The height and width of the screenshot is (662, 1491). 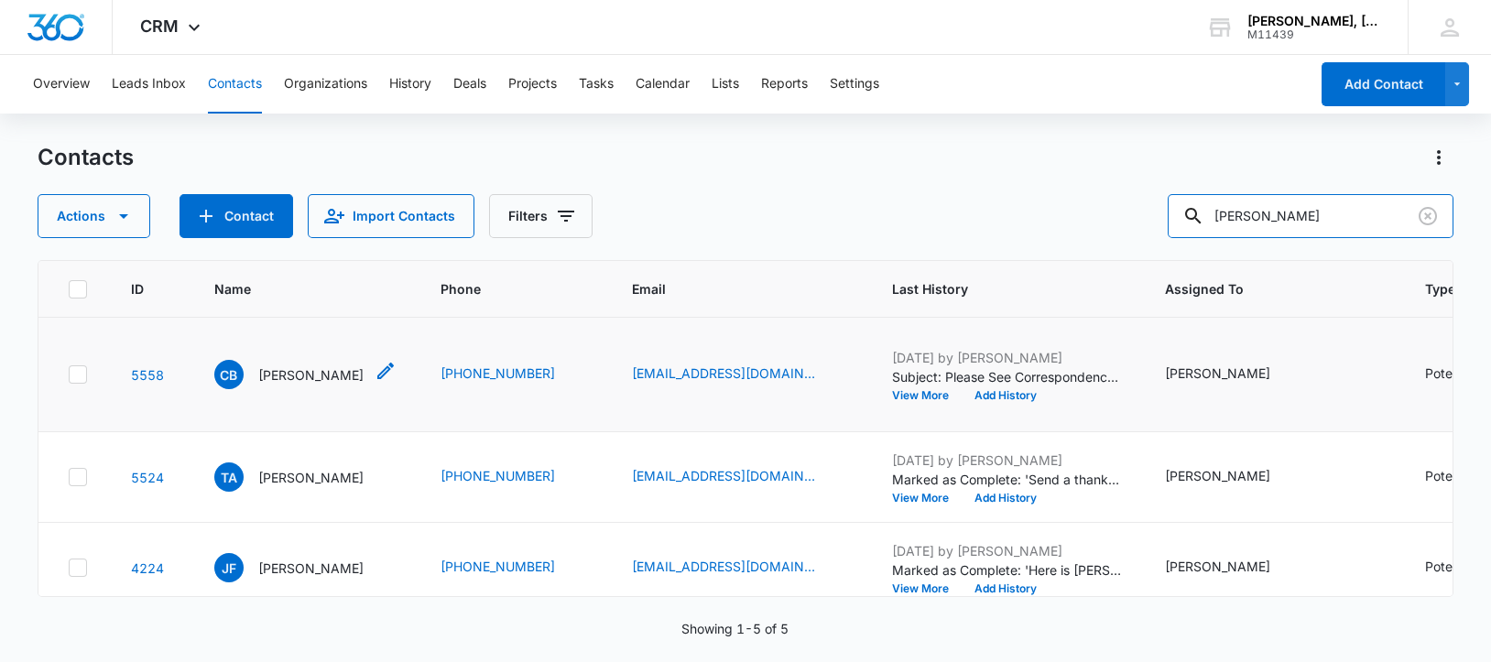 I want to click on span: ID, so click(x=137, y=288).